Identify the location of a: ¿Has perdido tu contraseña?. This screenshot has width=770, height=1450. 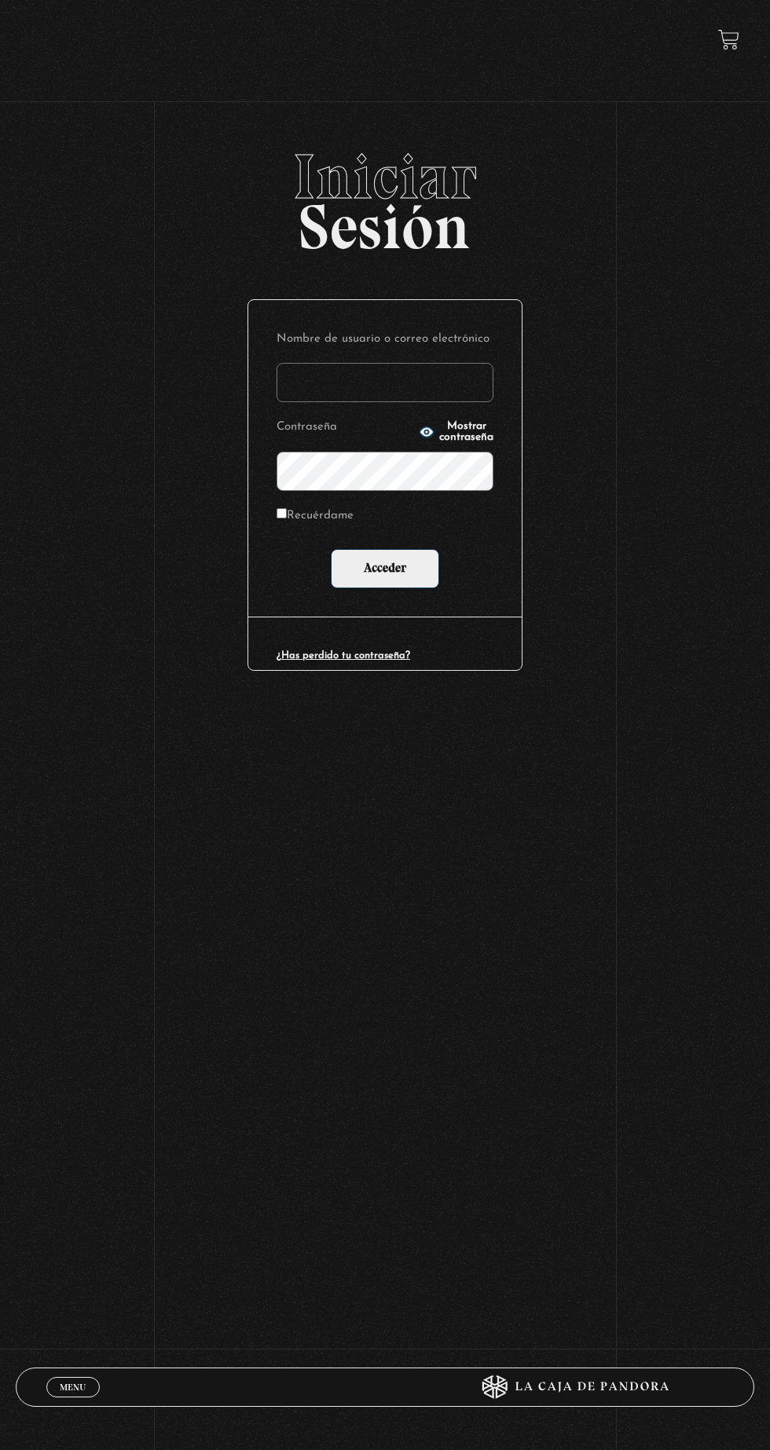
(343, 655).